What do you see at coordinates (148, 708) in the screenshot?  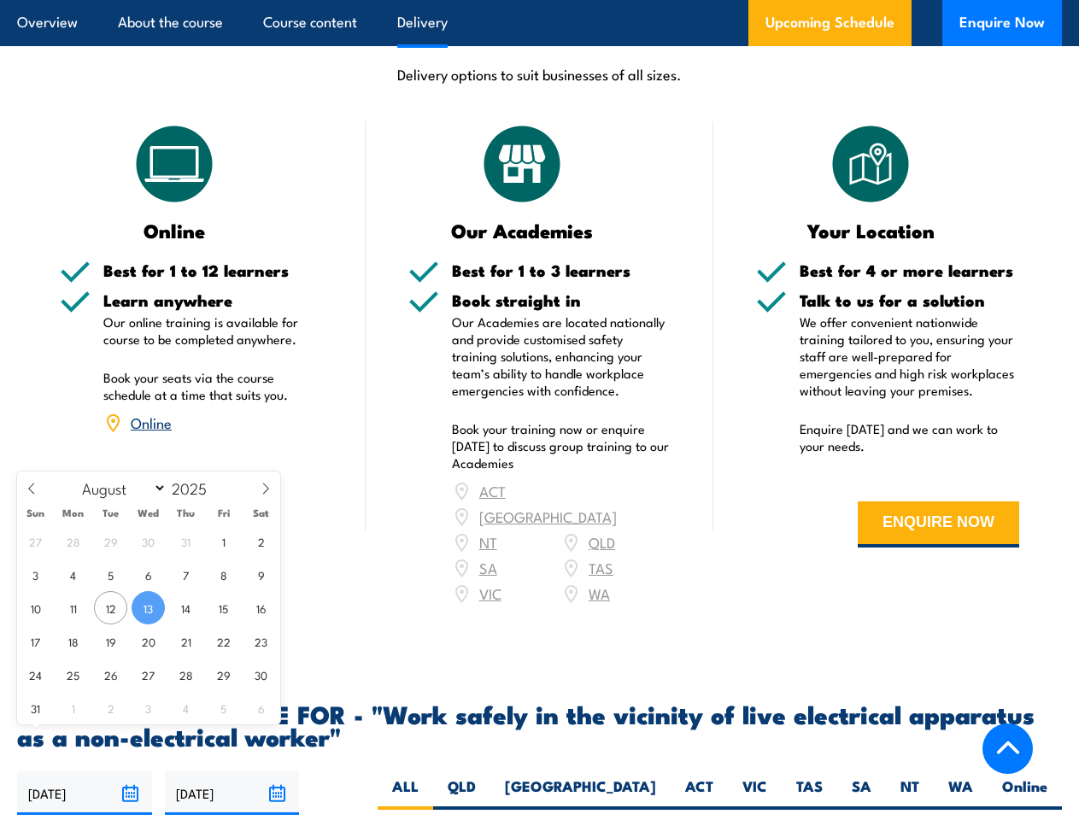 I see `span: September 3, 2025` at bounding box center [148, 708].